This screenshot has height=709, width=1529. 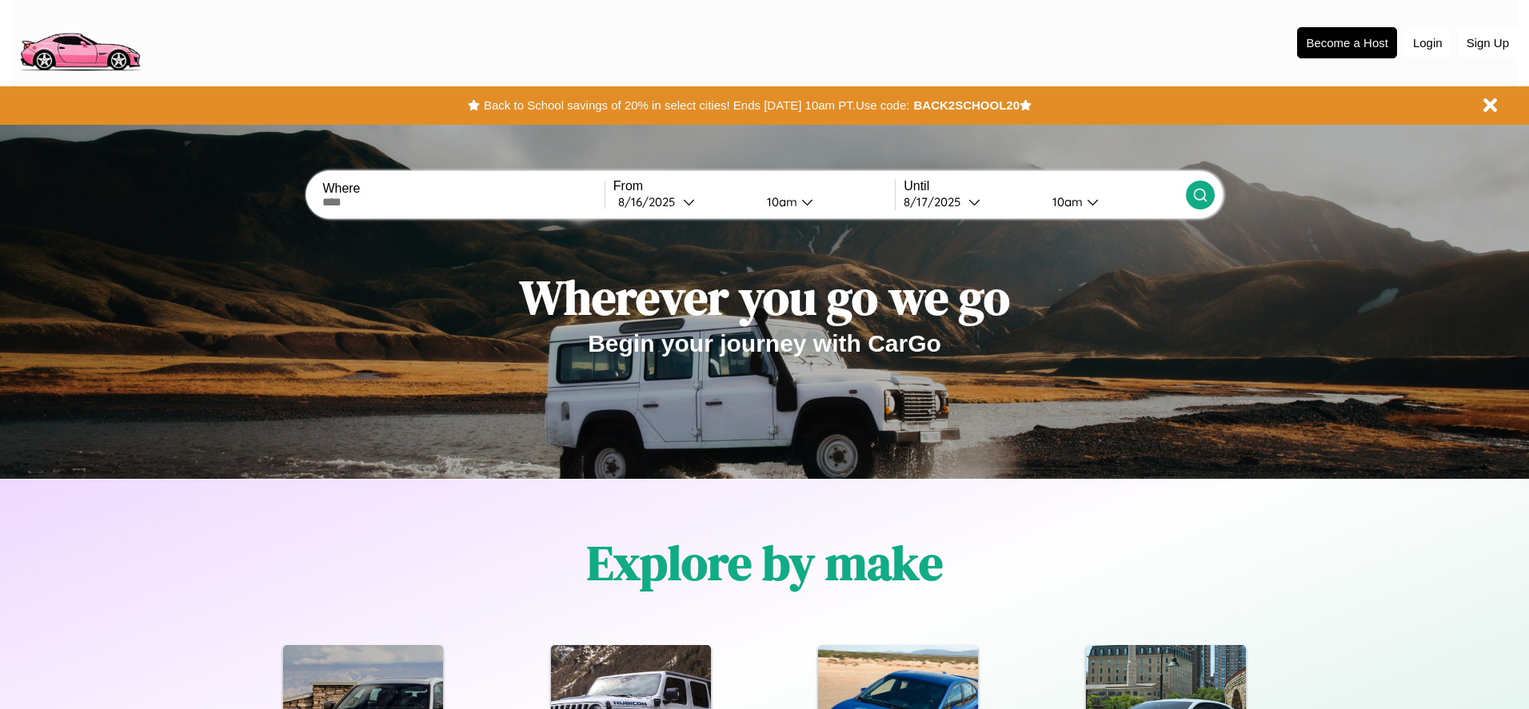 I want to click on div: 8 / 17 / 2025, so click(x=936, y=202).